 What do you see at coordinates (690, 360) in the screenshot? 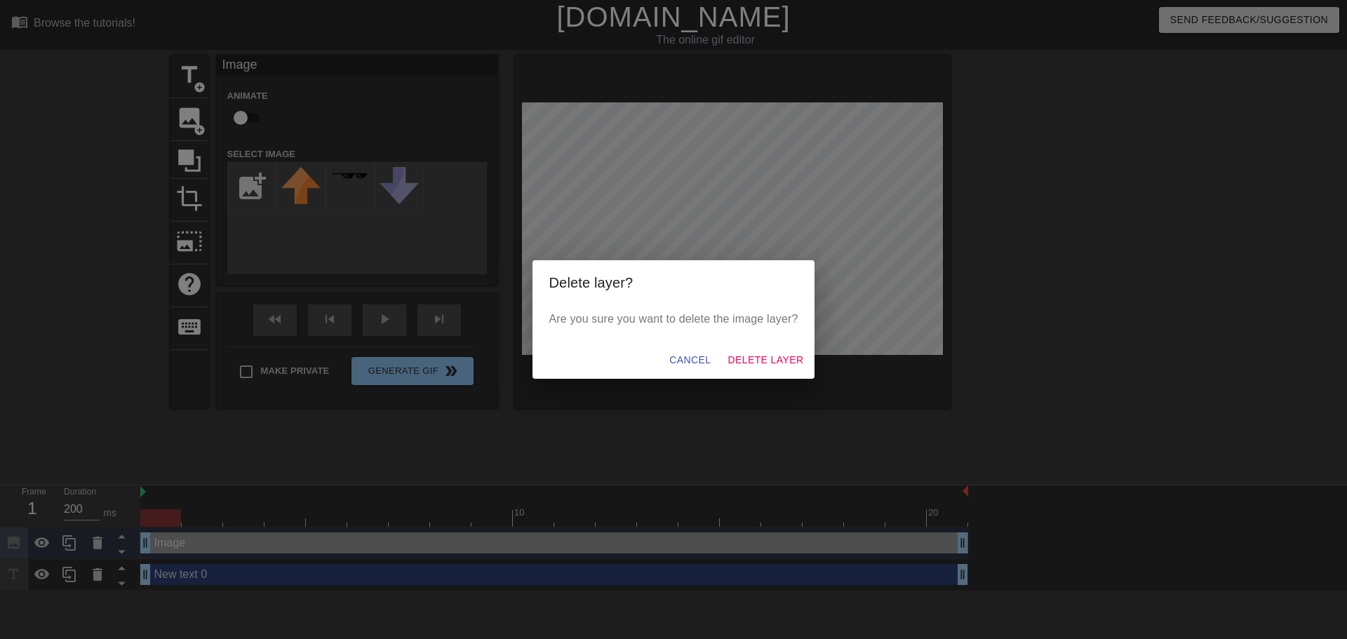
I see `button: Cancel` at bounding box center [690, 360].